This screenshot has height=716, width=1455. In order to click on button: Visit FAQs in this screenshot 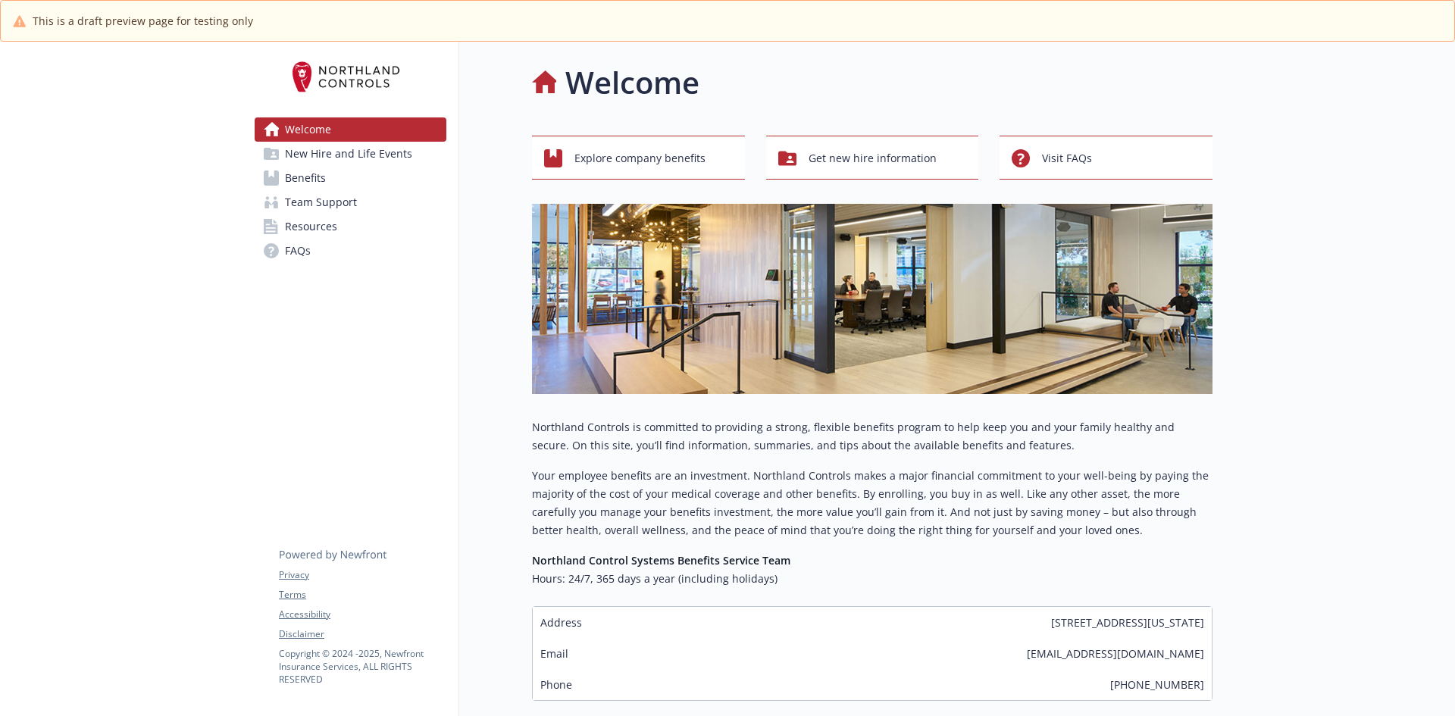, I will do `click(1106, 158)`.